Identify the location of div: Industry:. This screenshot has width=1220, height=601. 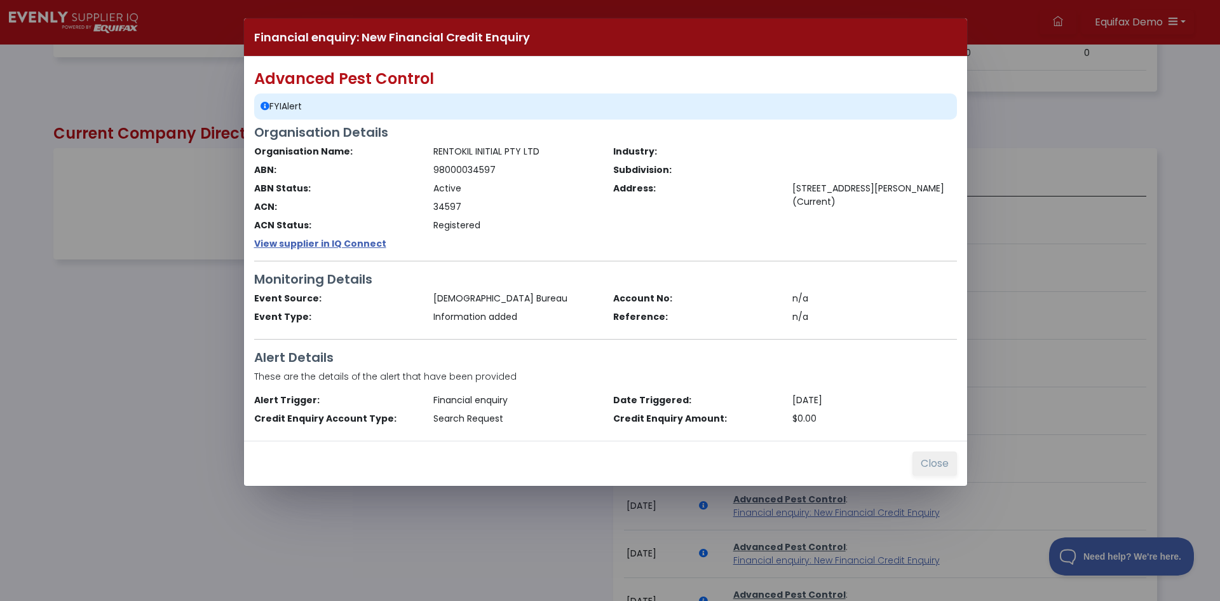
(695, 151).